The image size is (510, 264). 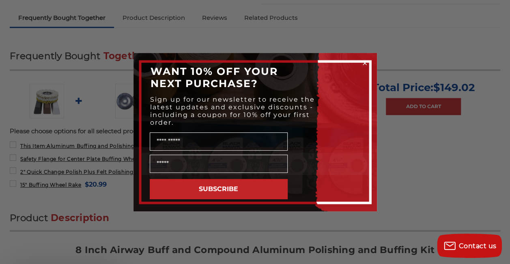 What do you see at coordinates (232, 111) in the screenshot?
I see `span: Sign up for our newsletter to receive the latest updates and exclusive discounts - including a co...` at bounding box center [232, 111].